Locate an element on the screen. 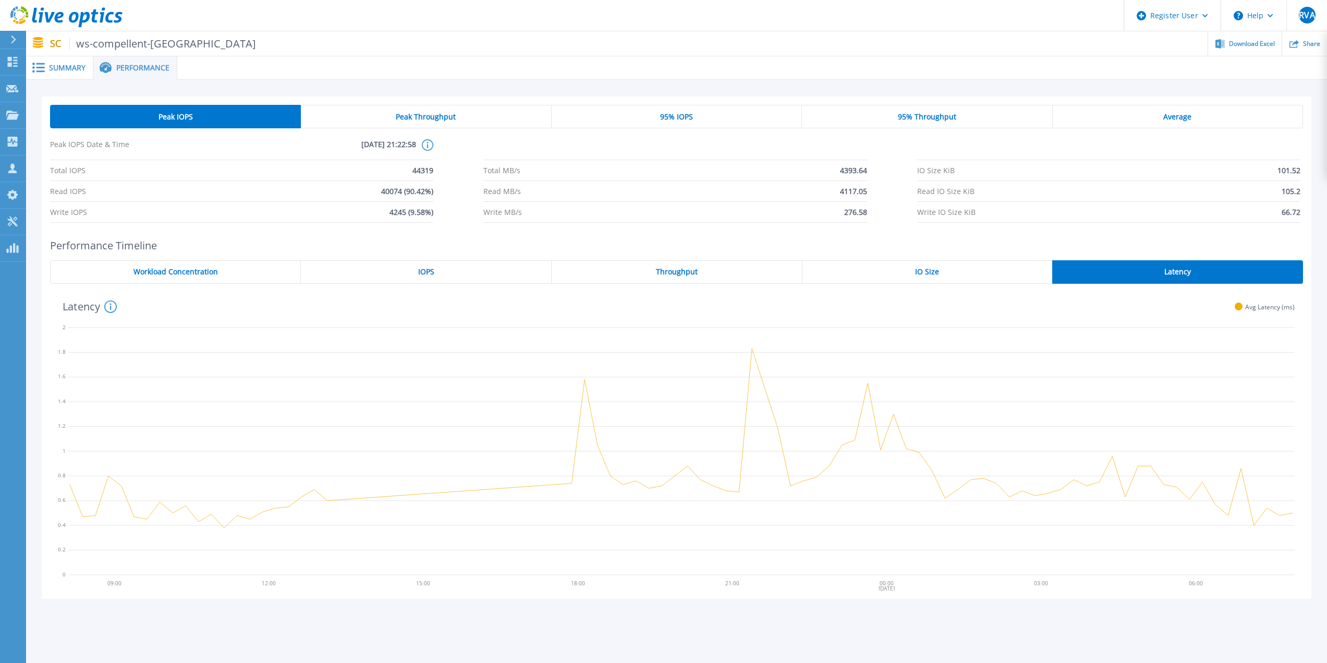 The width and height of the screenshot is (1327, 663). span: 95% Throughput is located at coordinates (927, 117).